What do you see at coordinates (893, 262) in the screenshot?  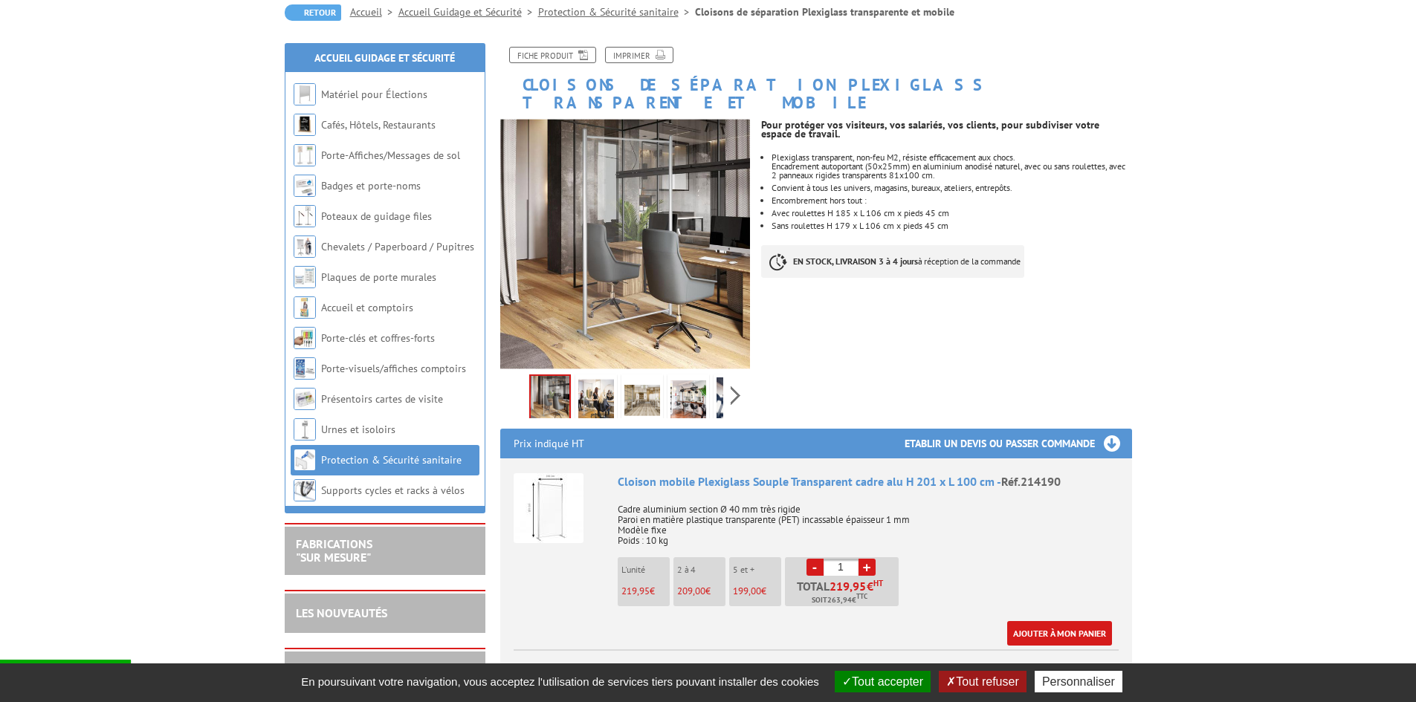 I see `p: à réception de la commande` at bounding box center [893, 262].